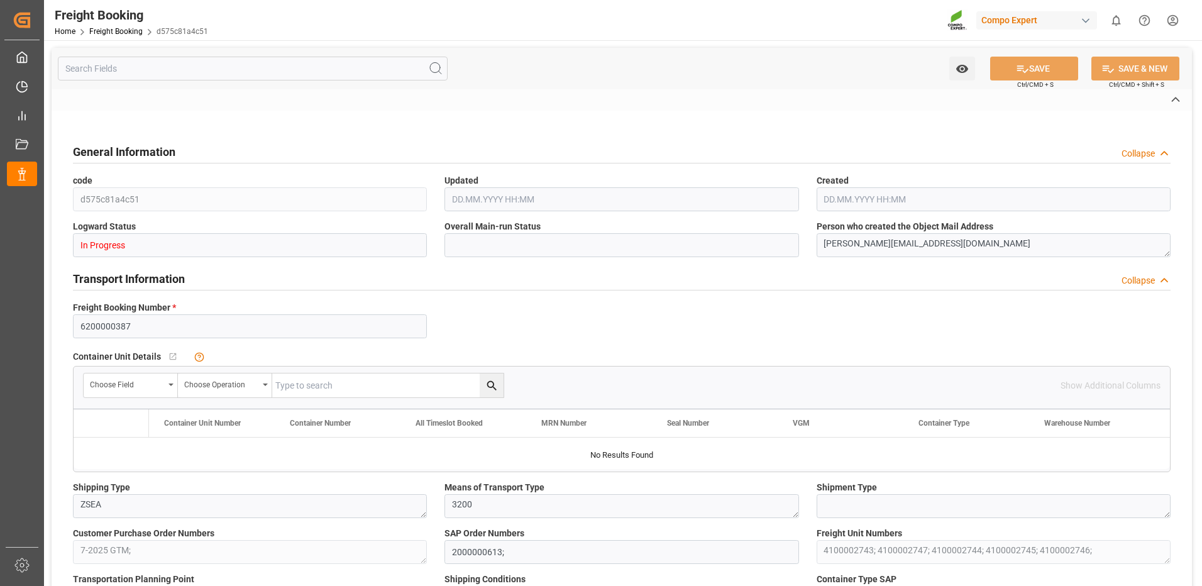 This screenshot has width=1202, height=586. I want to click on button: SAVE & NEW, so click(1136, 69).